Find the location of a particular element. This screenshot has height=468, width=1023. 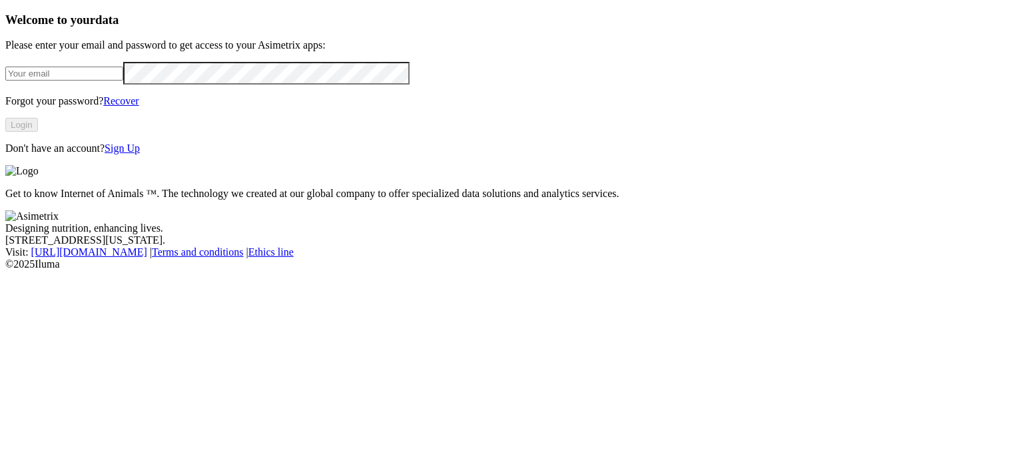

div: Visit : | | is located at coordinates (512, 252).